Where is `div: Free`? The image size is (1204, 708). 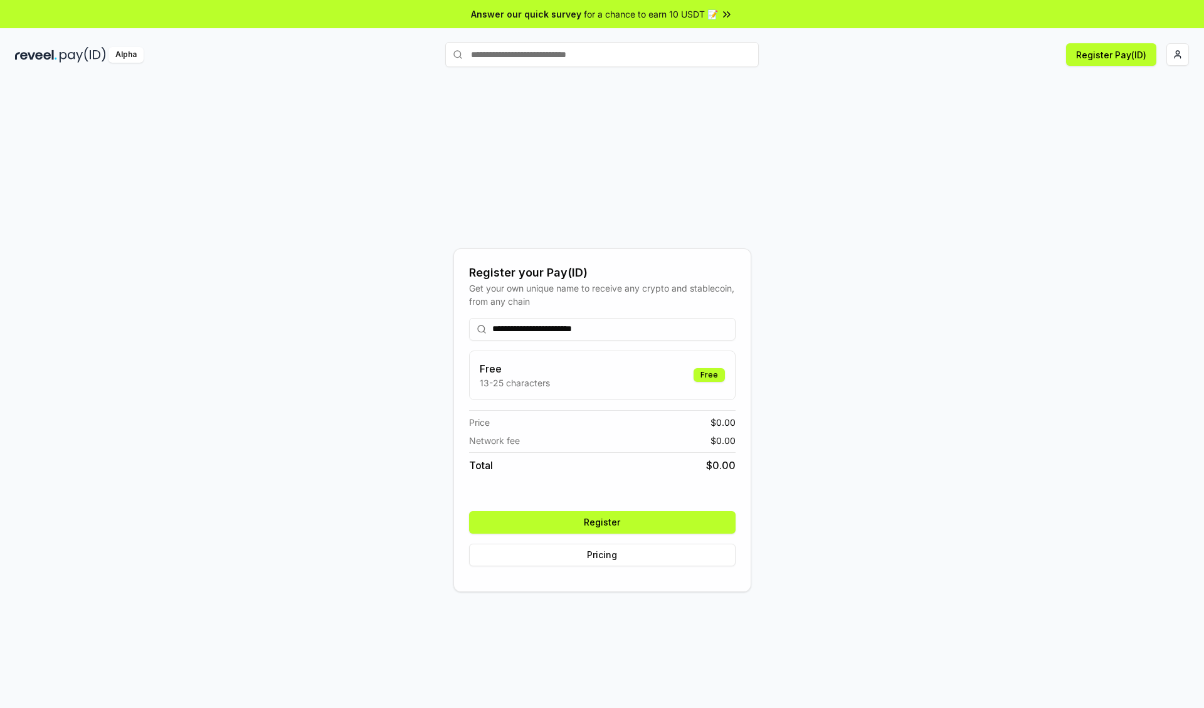
div: Free is located at coordinates (709, 375).